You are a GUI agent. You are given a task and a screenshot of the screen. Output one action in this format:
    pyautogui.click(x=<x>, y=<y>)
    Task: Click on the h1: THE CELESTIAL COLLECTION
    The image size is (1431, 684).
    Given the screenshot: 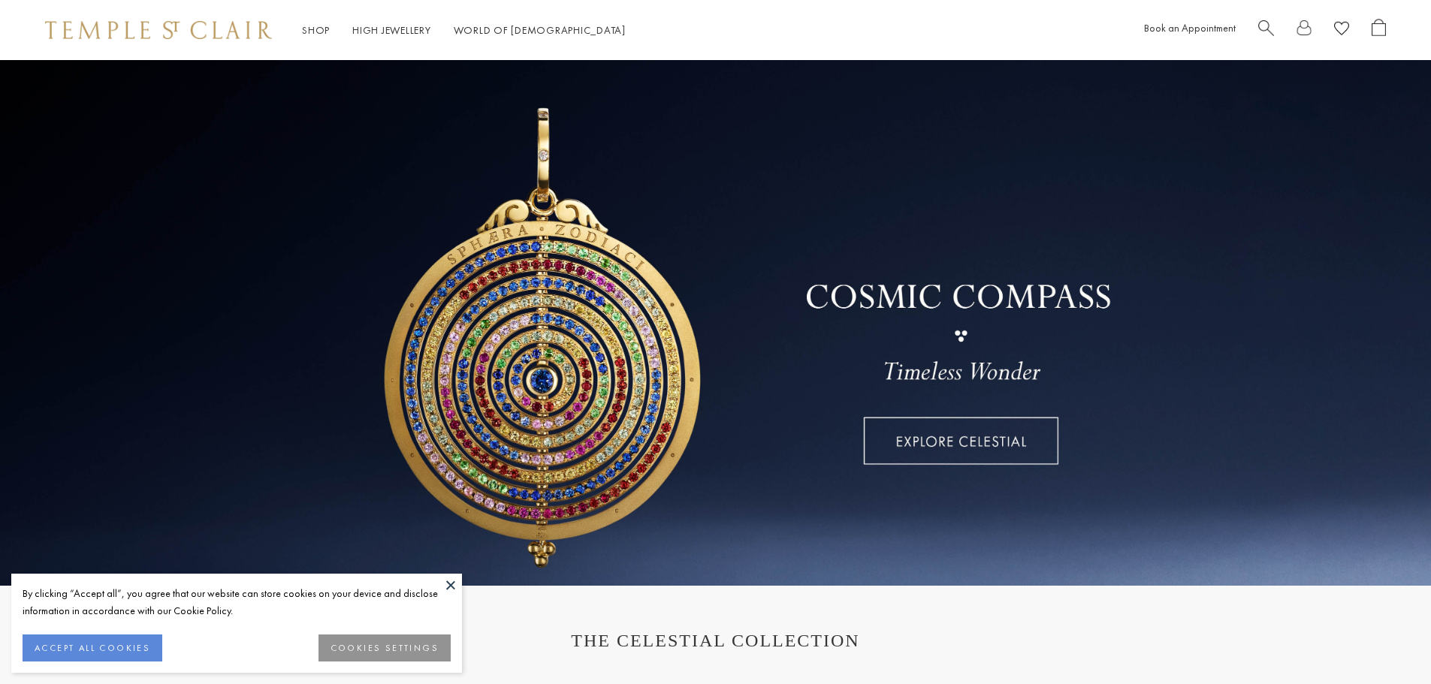 What is the action you would take?
    pyautogui.click(x=715, y=641)
    